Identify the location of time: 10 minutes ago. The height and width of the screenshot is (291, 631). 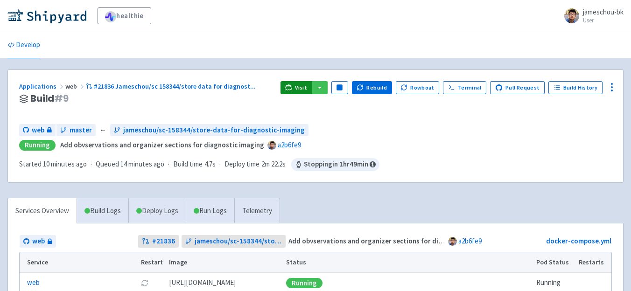
(65, 164).